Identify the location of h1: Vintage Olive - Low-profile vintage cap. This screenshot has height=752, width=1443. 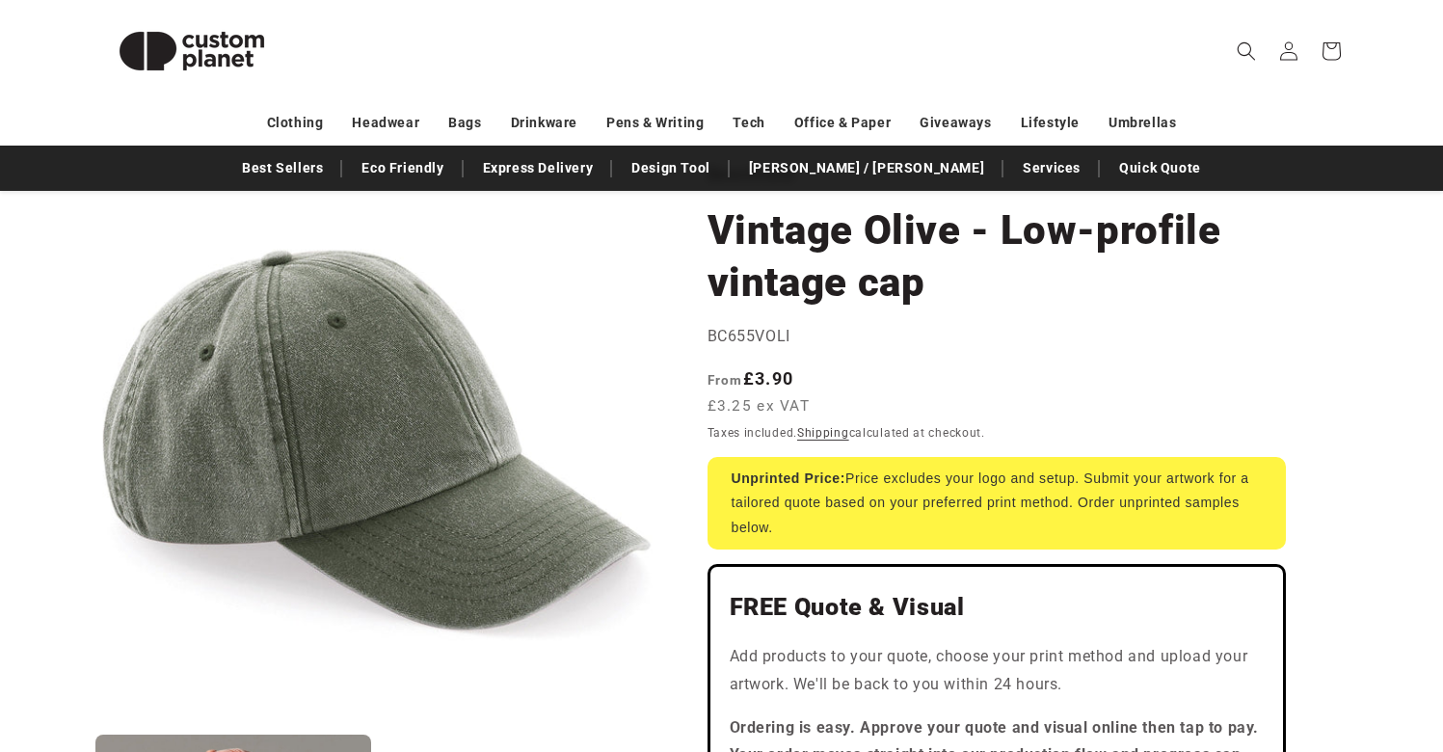
(997, 256).